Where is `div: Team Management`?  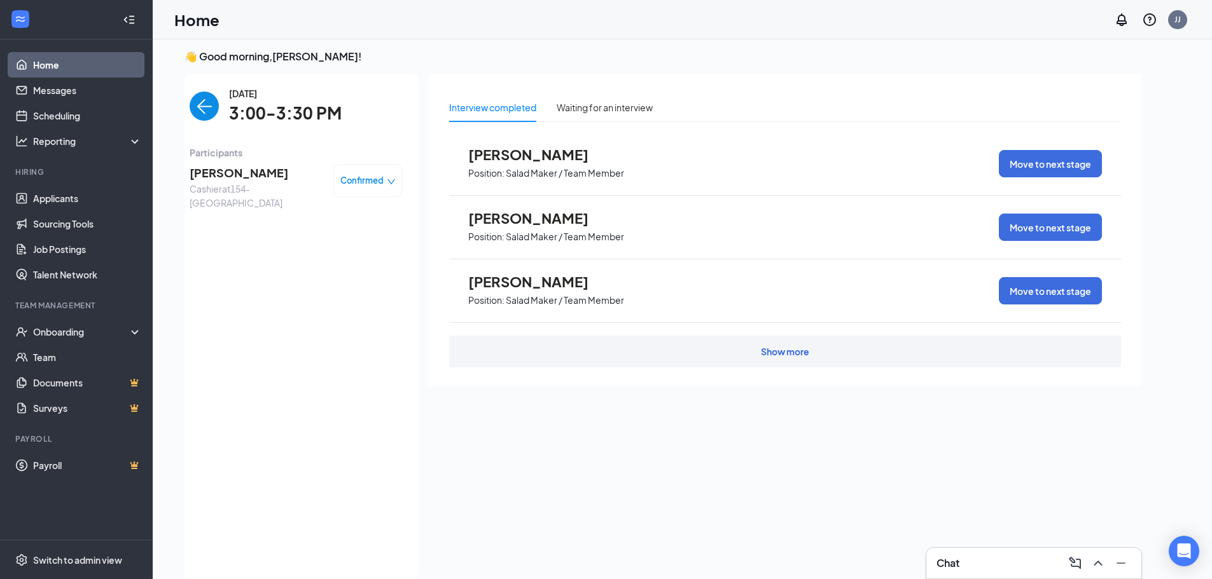 div: Team Management is located at coordinates (77, 305).